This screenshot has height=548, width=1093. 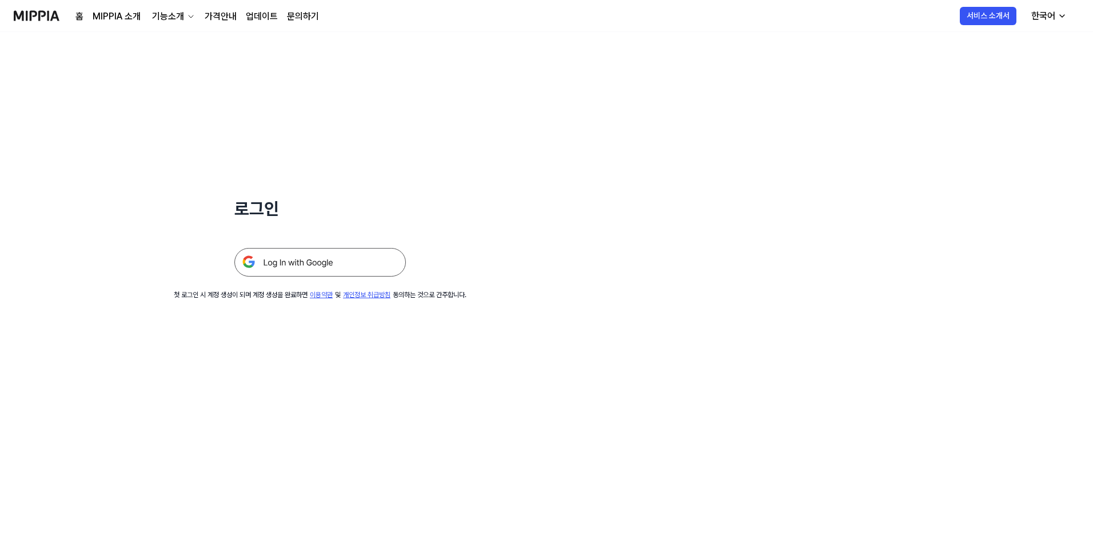 I want to click on button: 서비스 소개서, so click(x=988, y=16).